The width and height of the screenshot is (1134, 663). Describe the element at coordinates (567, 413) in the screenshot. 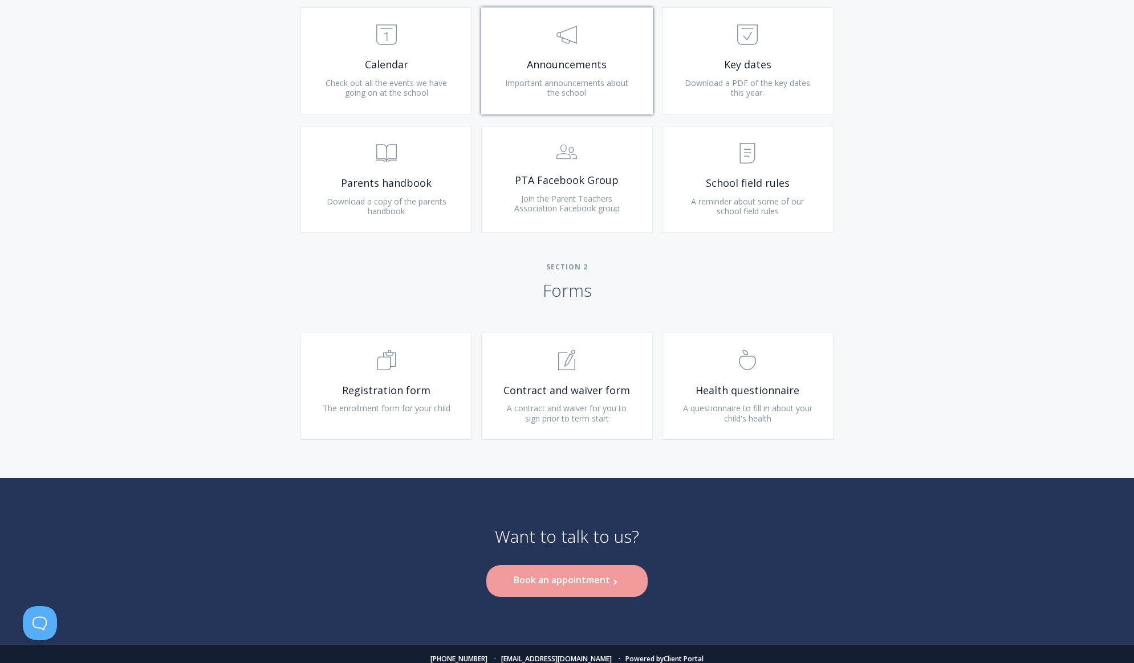

I see `span: A contract and waiver for you to sign prior to term start` at that location.